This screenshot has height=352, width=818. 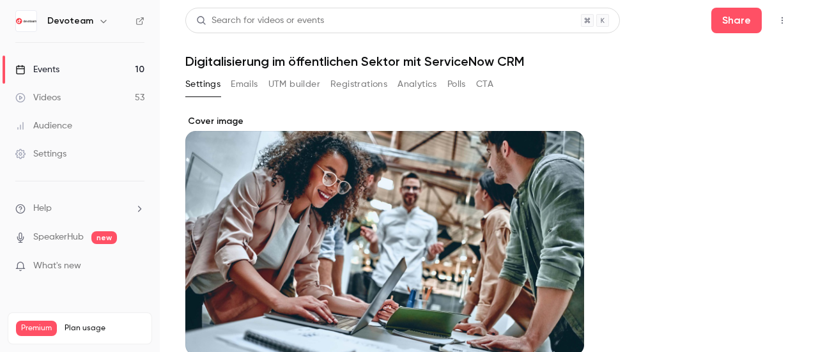 I want to click on button: UTM builder, so click(x=294, y=84).